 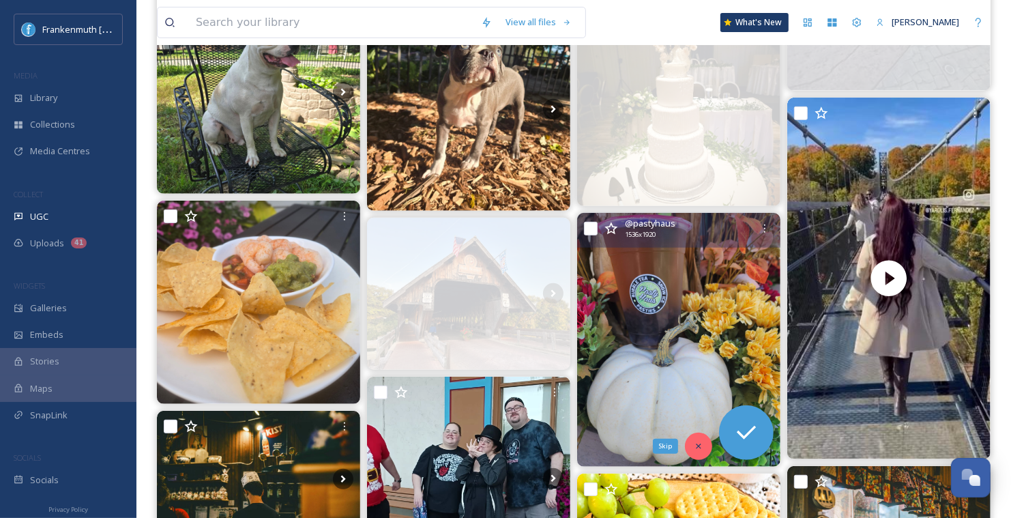 What do you see at coordinates (46, 334) in the screenshot?
I see `span: Embeds` at bounding box center [46, 334].